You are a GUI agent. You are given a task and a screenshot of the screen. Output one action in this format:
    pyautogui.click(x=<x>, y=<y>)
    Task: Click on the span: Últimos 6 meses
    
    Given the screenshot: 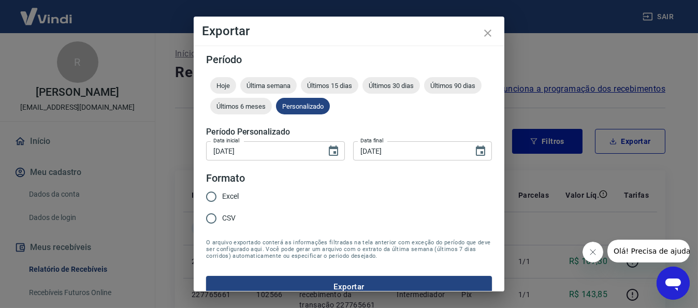 What is the action you would take?
    pyautogui.click(x=241, y=106)
    